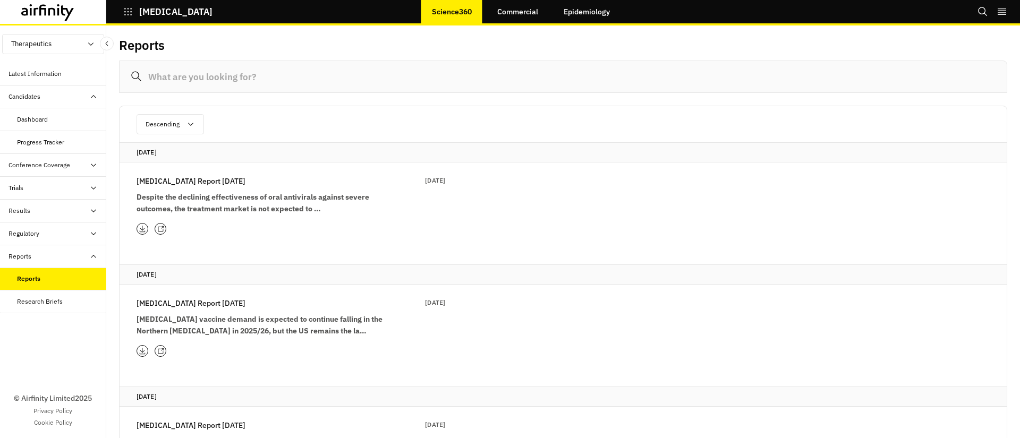 This screenshot has height=438, width=1020. I want to click on input: What are you looking for?, so click(563, 76).